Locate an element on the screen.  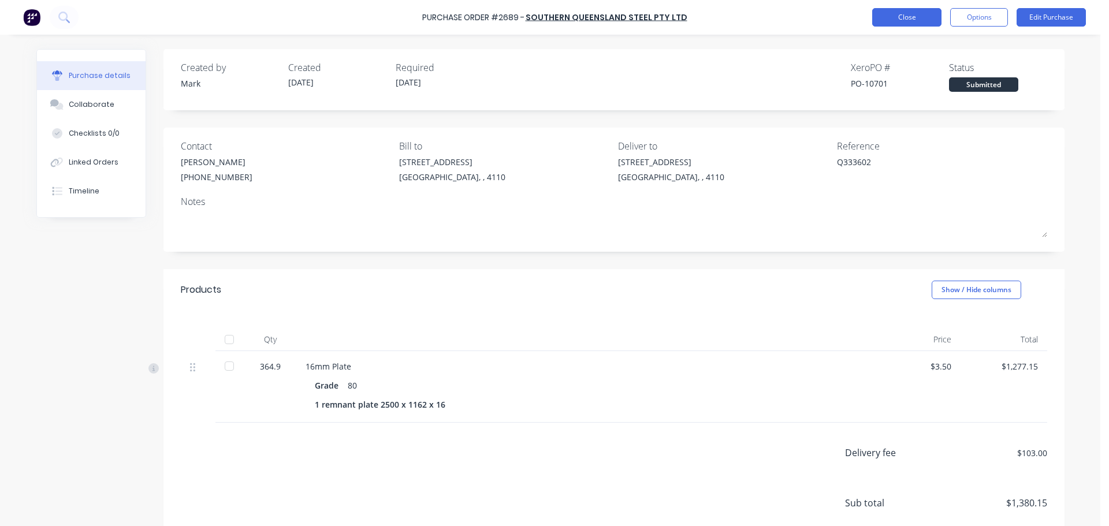
div: Notes is located at coordinates (614, 202).